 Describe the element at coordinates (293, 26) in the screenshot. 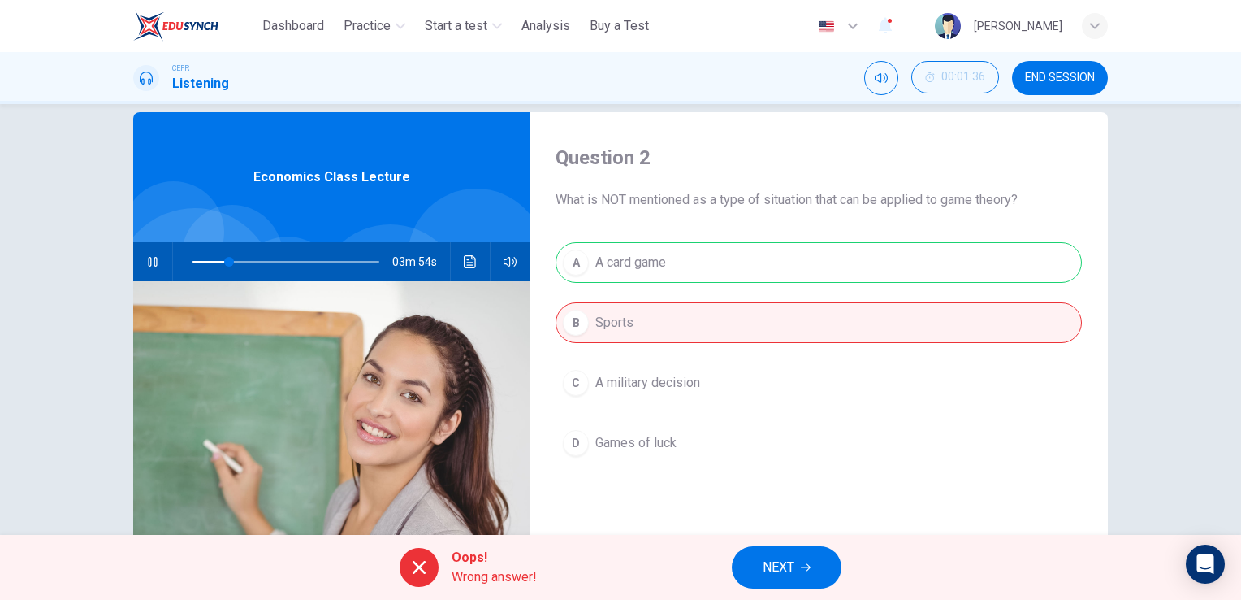

I see `a: Dashboard` at that location.